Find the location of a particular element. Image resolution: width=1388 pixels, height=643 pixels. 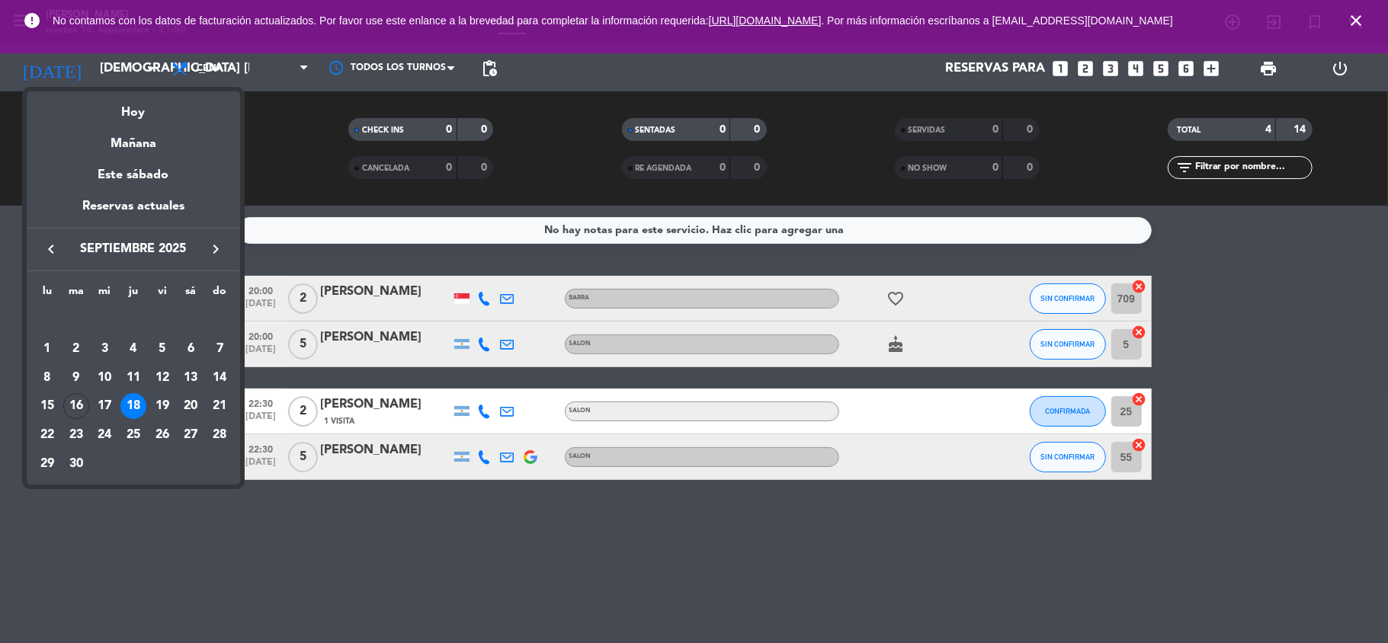

div: 11 is located at coordinates (133, 378).